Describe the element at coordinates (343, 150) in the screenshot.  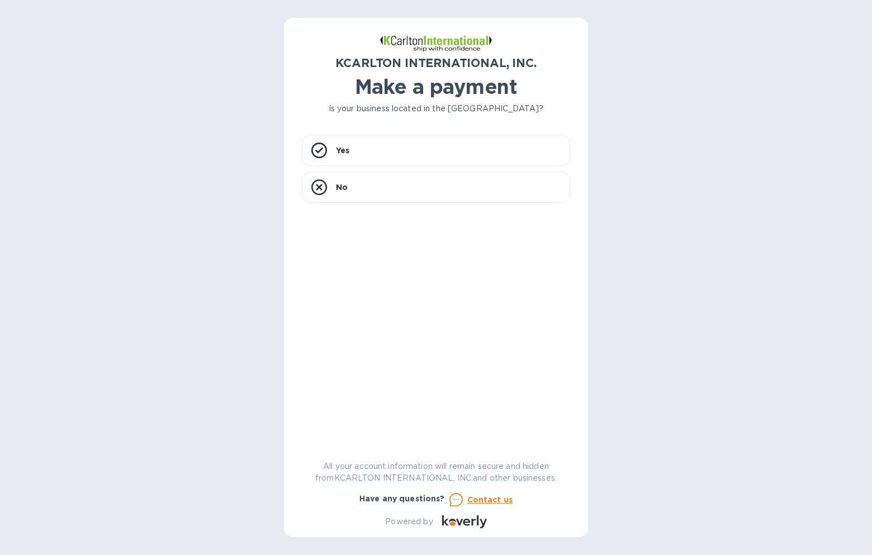
I see `p: Yes` at that location.